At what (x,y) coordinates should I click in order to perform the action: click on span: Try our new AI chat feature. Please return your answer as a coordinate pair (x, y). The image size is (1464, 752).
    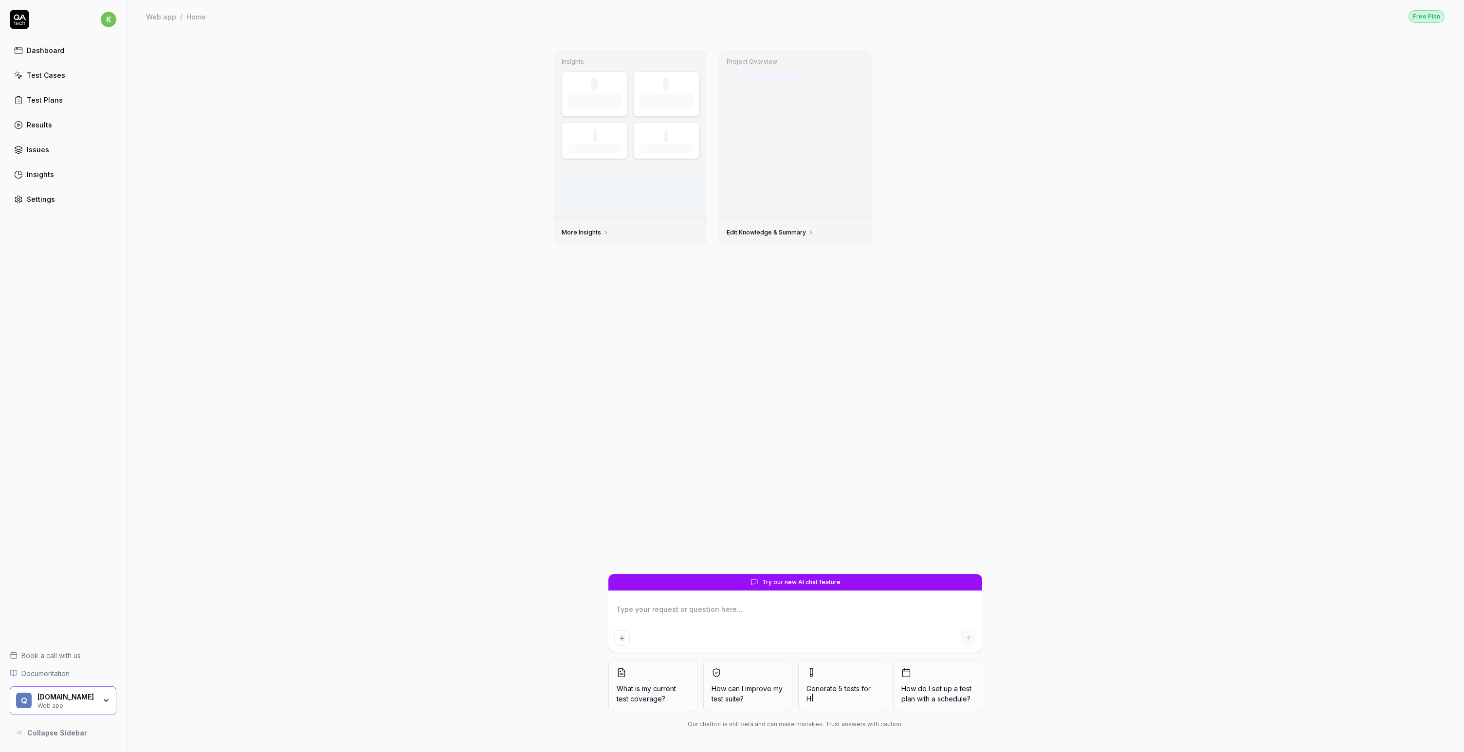
    Looking at the image, I should click on (801, 582).